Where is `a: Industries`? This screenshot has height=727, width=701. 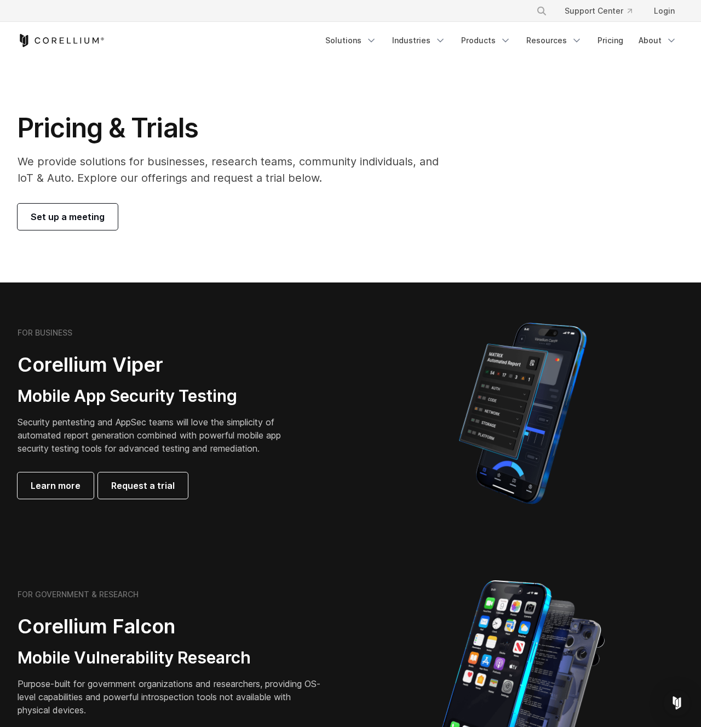
a: Industries is located at coordinates (419, 41).